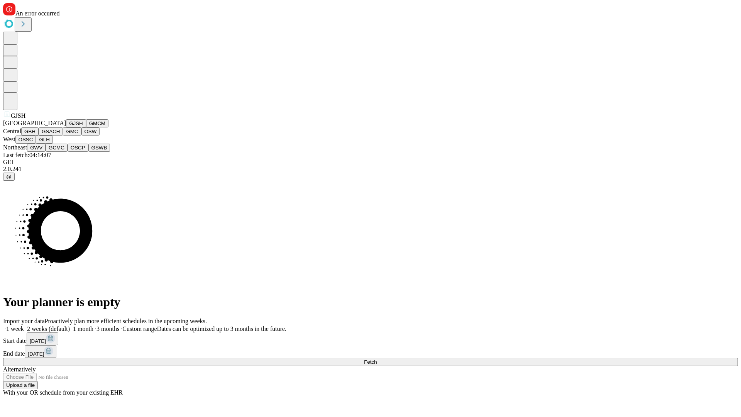  What do you see at coordinates (370, 351) in the screenshot?
I see `div: End date` at bounding box center [370, 351].